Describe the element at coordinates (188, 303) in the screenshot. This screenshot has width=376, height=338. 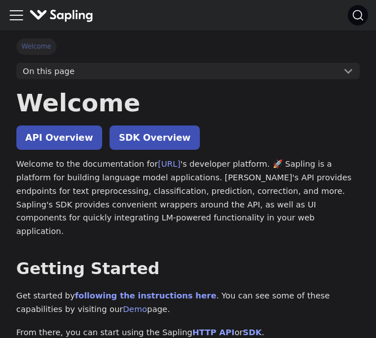
I see `p: Get started by . You can see some of these capabilities by visiting our page.` at that location.